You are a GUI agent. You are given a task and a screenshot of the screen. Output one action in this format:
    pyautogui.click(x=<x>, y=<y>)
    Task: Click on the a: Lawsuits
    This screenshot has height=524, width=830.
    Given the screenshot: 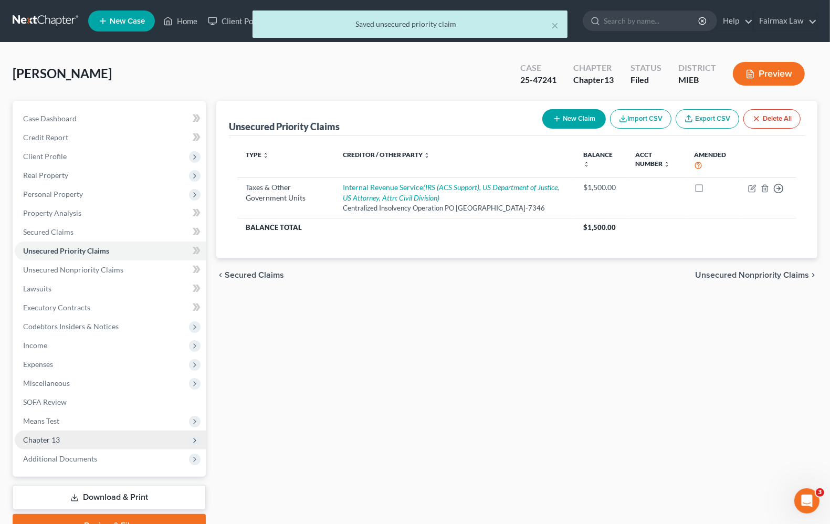 What is the action you would take?
    pyautogui.click(x=110, y=289)
    